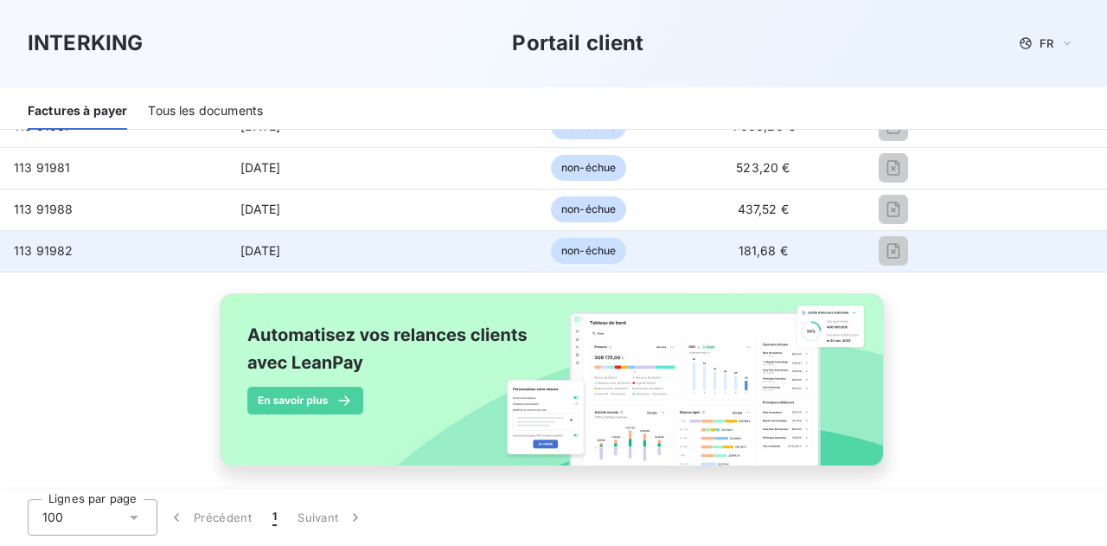  What do you see at coordinates (763, 250) in the screenshot?
I see `span: 181,68 €` at bounding box center [763, 250].